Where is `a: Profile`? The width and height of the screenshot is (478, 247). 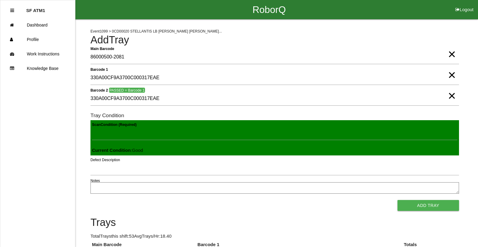 a: Profile is located at coordinates (38, 40).